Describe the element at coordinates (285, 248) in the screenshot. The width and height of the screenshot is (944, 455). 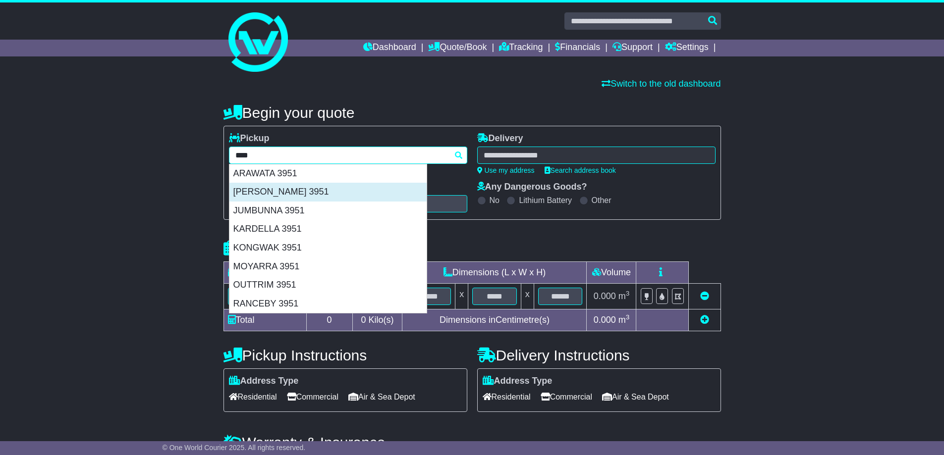
I see `h4: Package details |` at that location.